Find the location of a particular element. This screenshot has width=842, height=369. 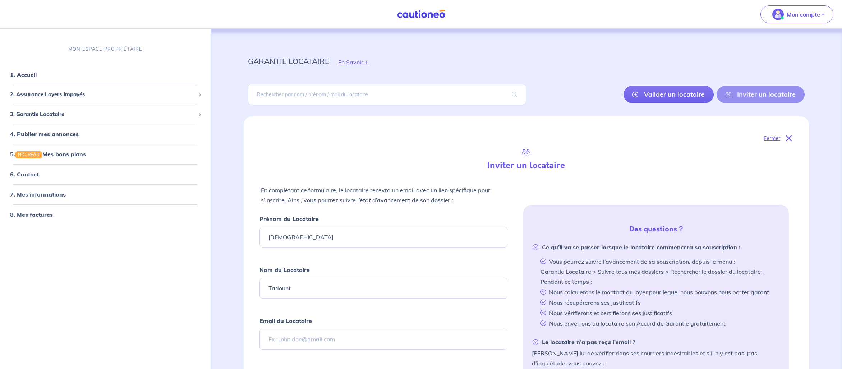

div: 3. Garantie Locataire is located at coordinates (105, 114).